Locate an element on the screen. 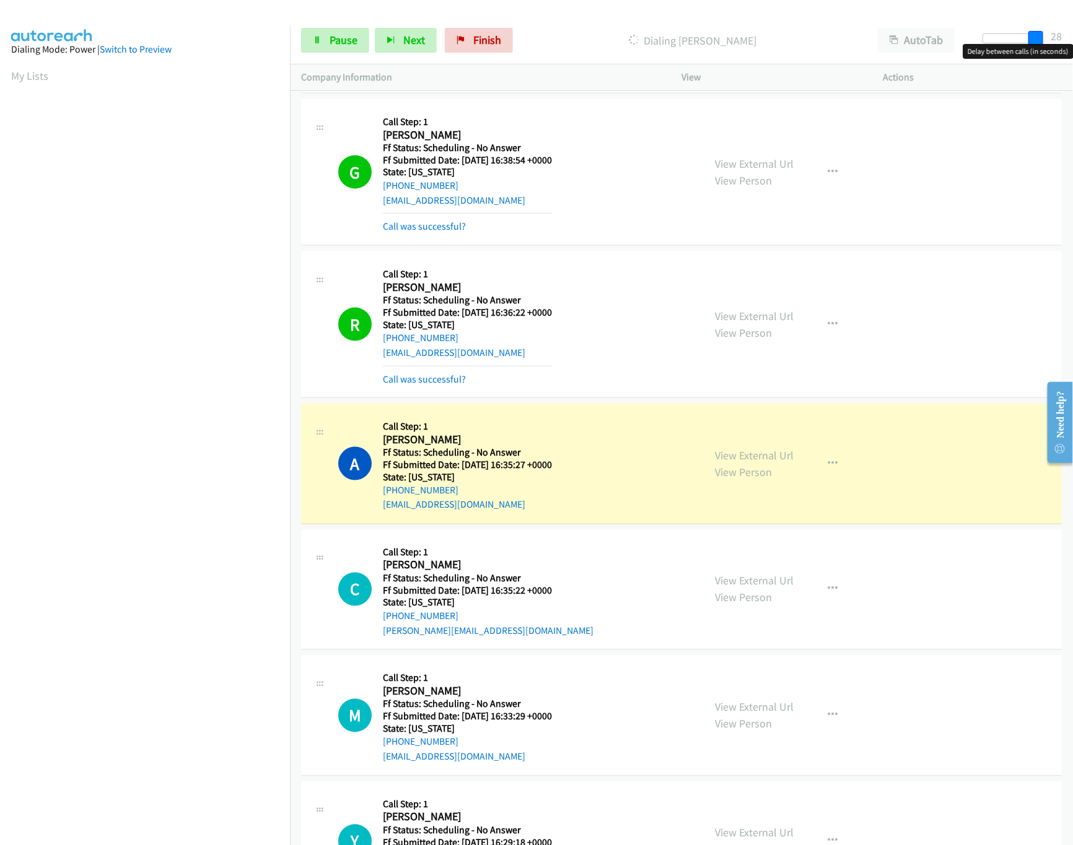 The image size is (1073, 845). p: View is located at coordinates (771, 77).